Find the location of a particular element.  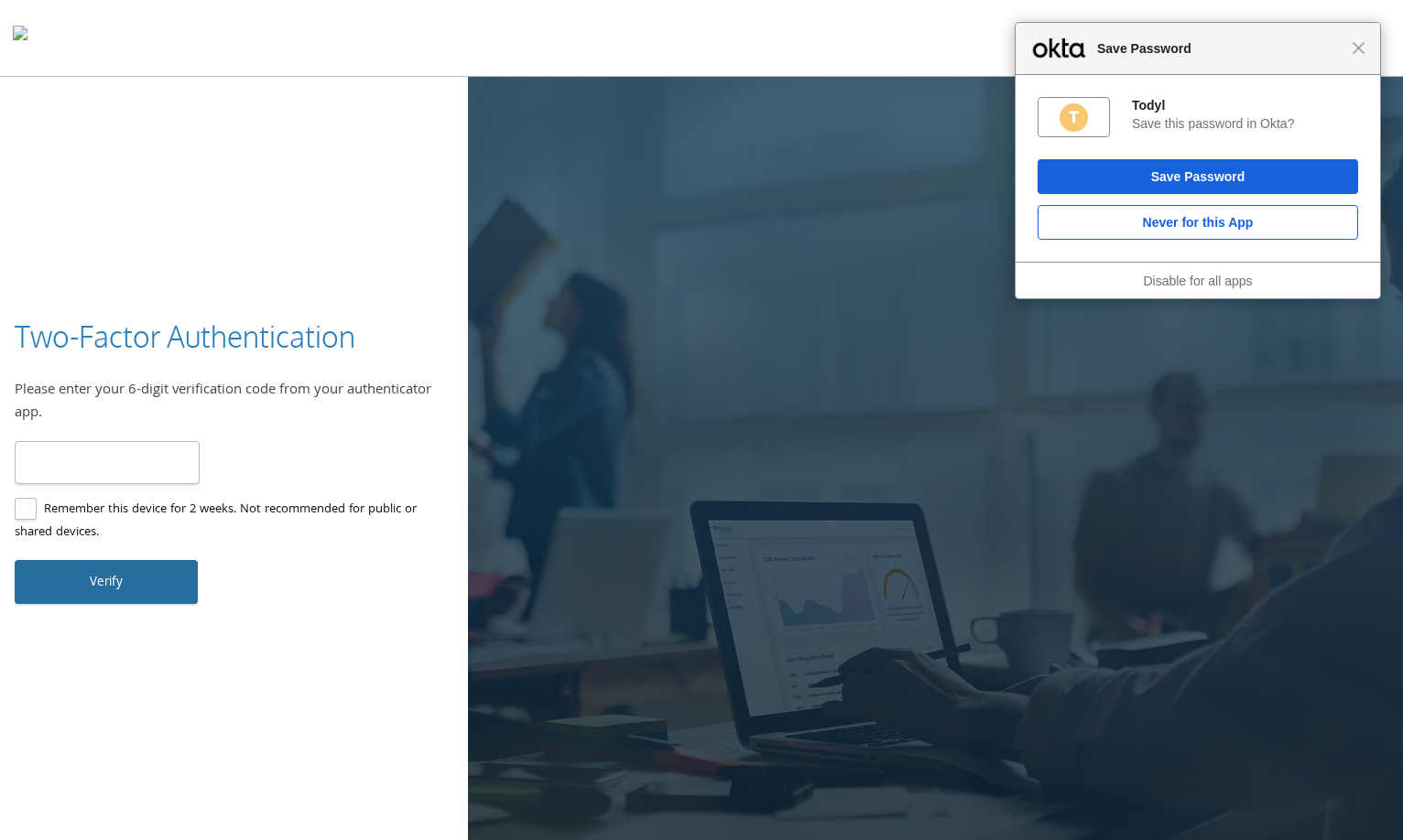

h3: Two-Factor Authentication is located at coordinates (185, 337).